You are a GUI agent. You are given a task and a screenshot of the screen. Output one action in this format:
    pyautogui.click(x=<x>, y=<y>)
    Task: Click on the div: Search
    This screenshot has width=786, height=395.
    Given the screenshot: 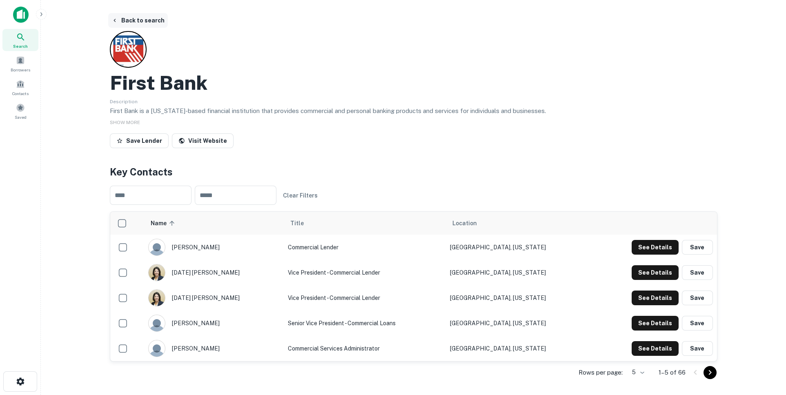 What is the action you would take?
    pyautogui.click(x=20, y=40)
    